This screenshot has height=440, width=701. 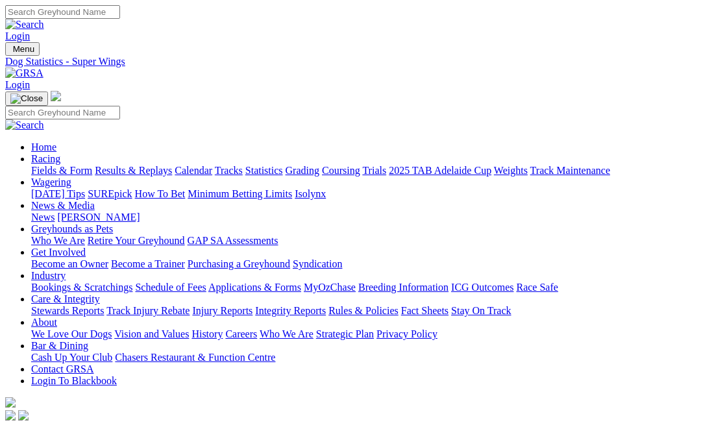 What do you see at coordinates (240, 193) in the screenshot?
I see `a: Minimum Betting Limits` at bounding box center [240, 193].